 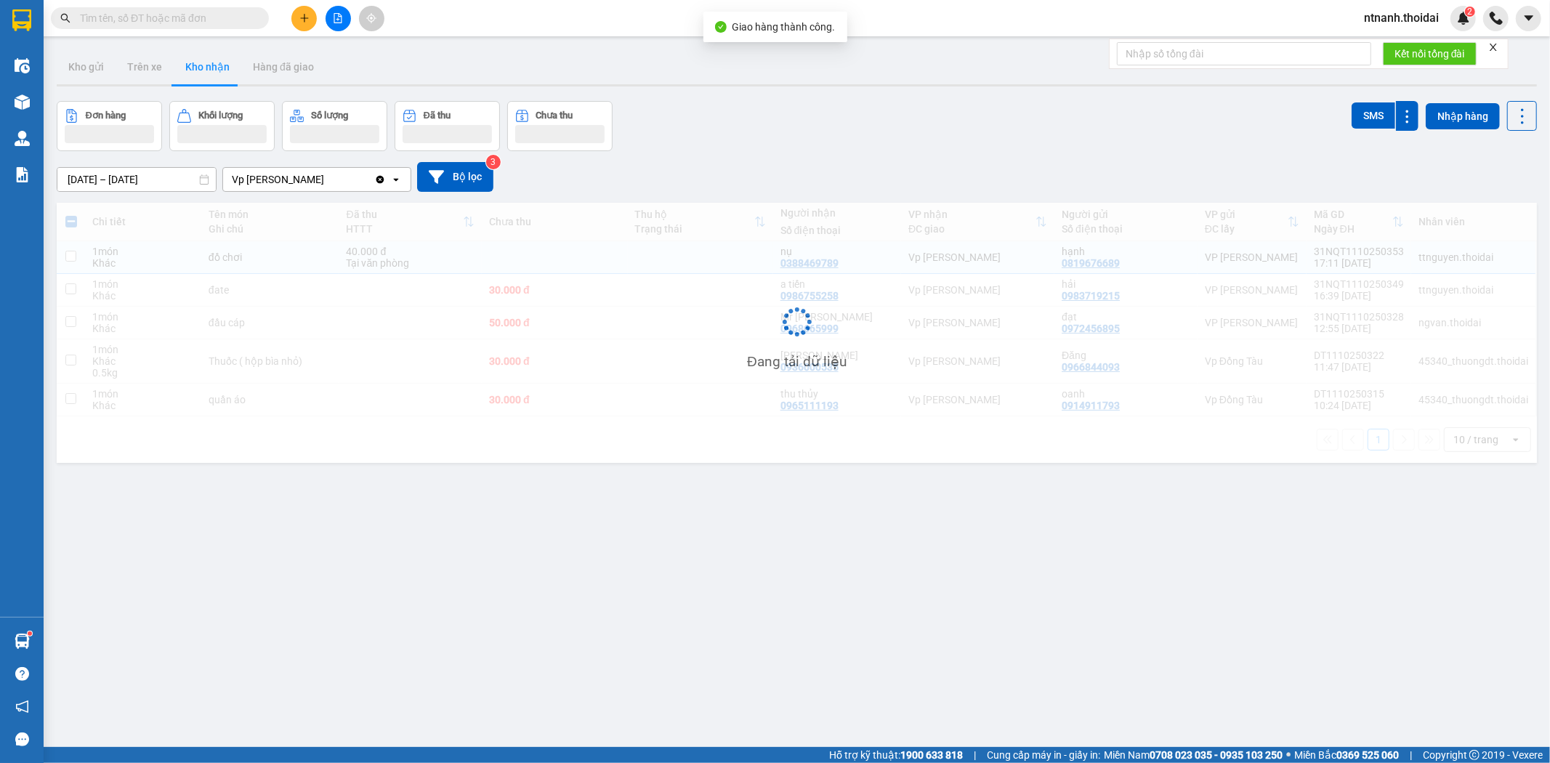 I want to click on input: Tìm tên, số ĐT hoặc mã đơn, so click(x=166, y=18).